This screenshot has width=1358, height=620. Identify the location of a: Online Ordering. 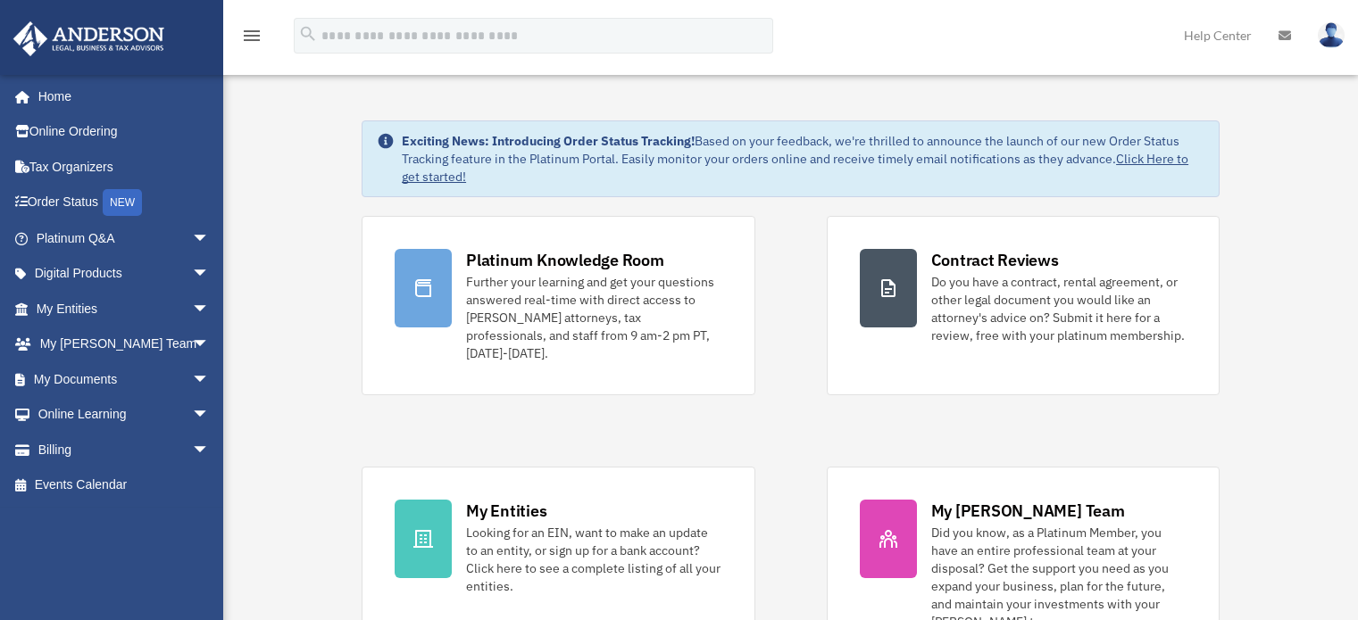
(124, 132).